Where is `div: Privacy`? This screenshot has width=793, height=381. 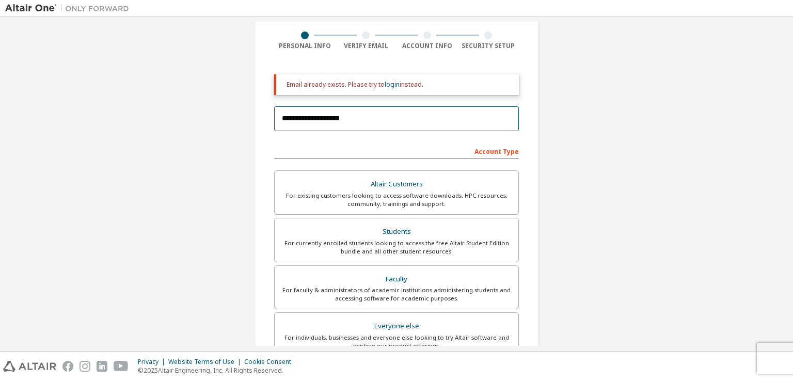
div: Privacy is located at coordinates (153, 362).